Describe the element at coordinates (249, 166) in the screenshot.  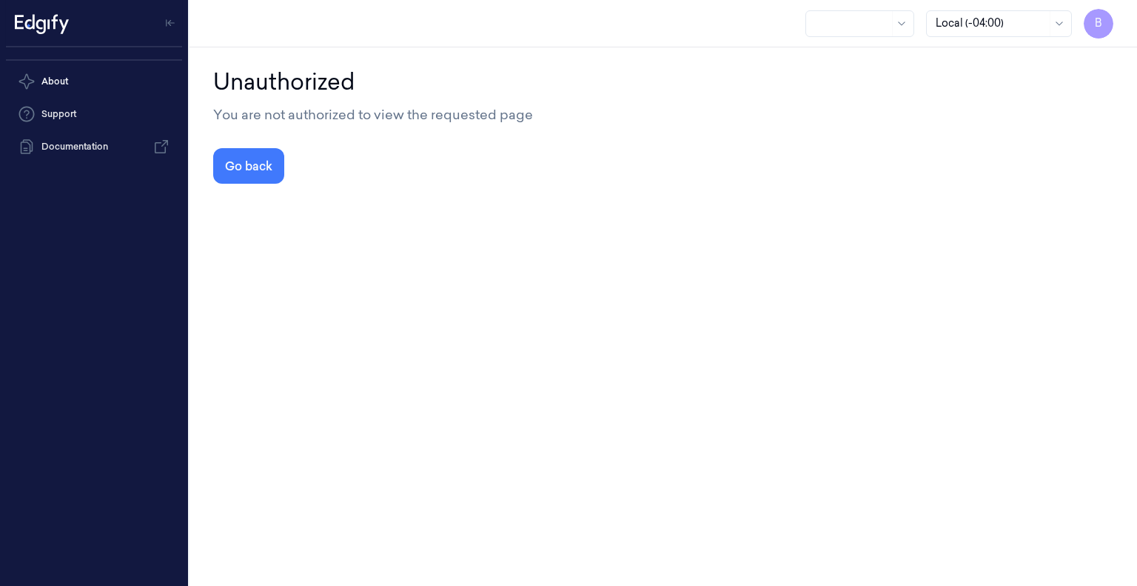
I see `button: Go back` at that location.